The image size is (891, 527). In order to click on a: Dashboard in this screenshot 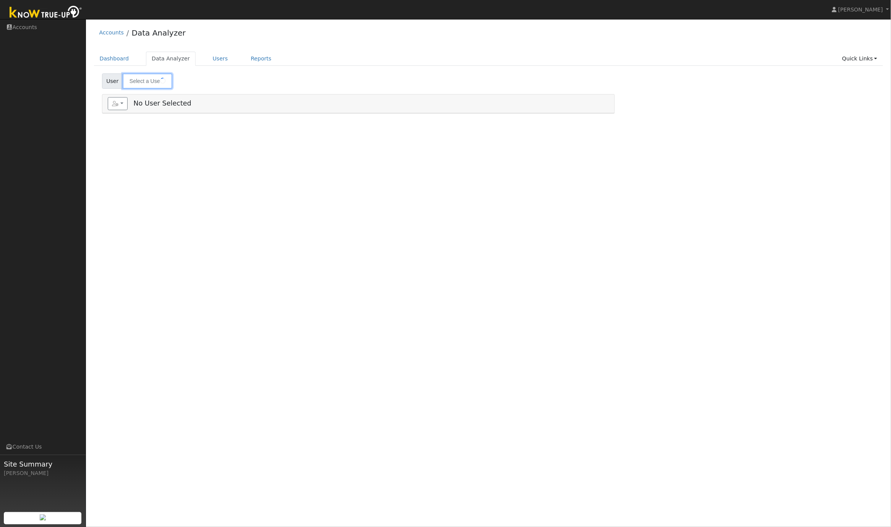, I will do `click(114, 58)`.